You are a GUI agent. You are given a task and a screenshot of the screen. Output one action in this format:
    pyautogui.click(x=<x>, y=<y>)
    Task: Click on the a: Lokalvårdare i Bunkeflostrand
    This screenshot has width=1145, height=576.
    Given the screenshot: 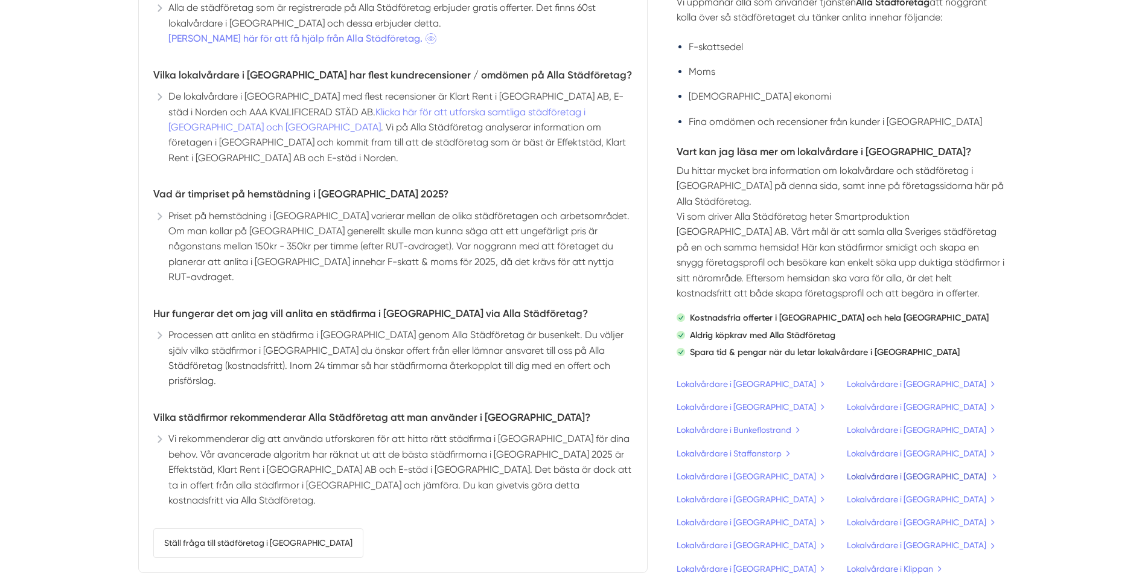 What is the action you would take?
    pyautogui.click(x=738, y=430)
    